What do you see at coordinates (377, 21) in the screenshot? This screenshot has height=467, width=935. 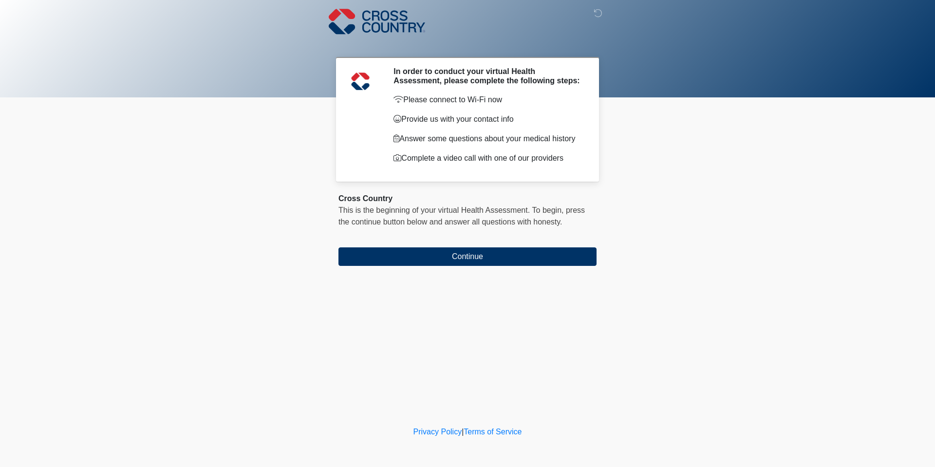 I see `img: Cross Country Logo` at bounding box center [377, 21].